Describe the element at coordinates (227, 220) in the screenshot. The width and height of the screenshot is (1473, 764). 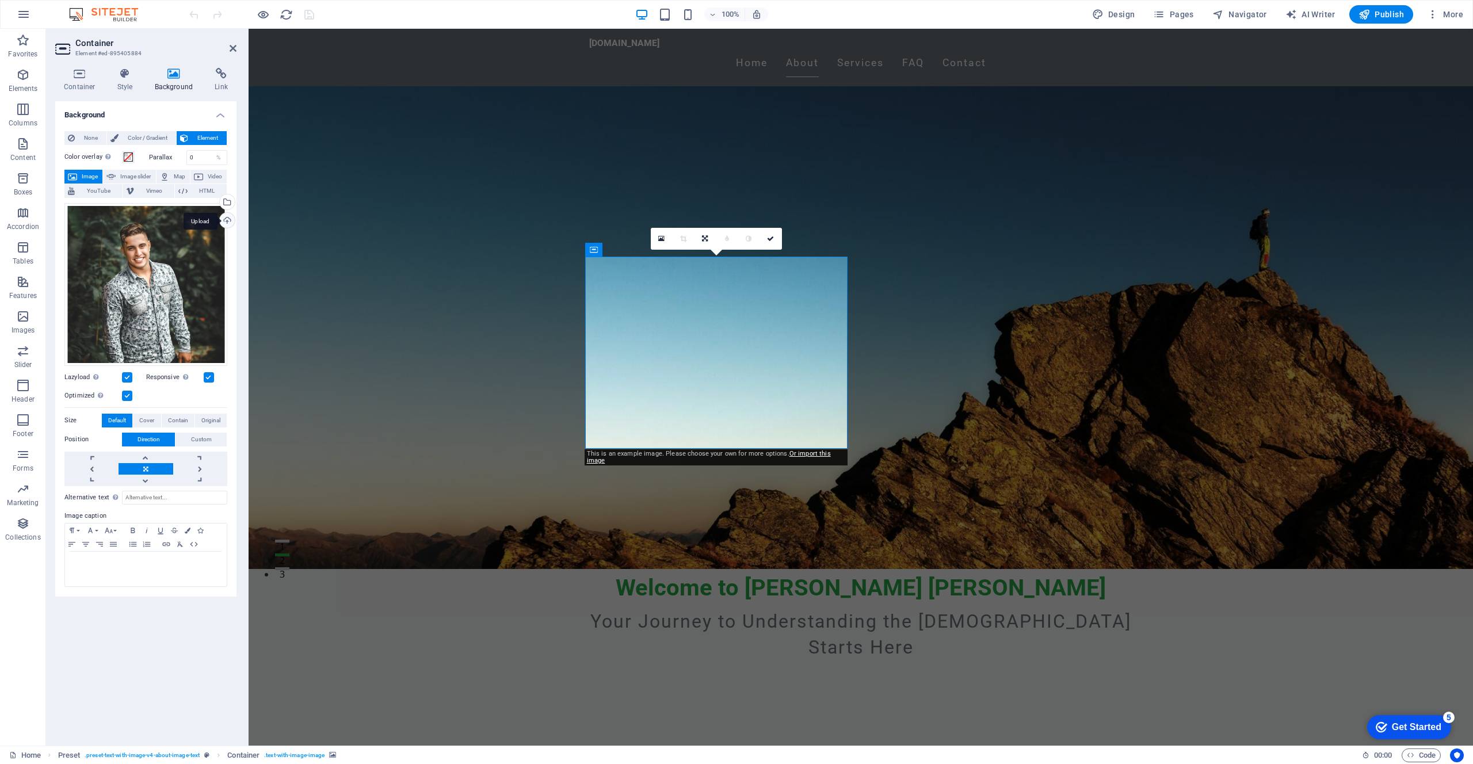
I see `a: Upload` at that location.